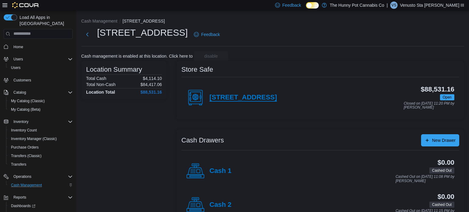 The height and width of the screenshot is (212, 469). I want to click on button: disable, so click(211, 56).